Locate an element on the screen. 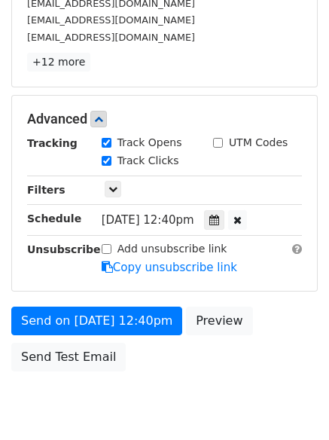 The image size is (329, 440). label: Track Opens is located at coordinates (150, 142).